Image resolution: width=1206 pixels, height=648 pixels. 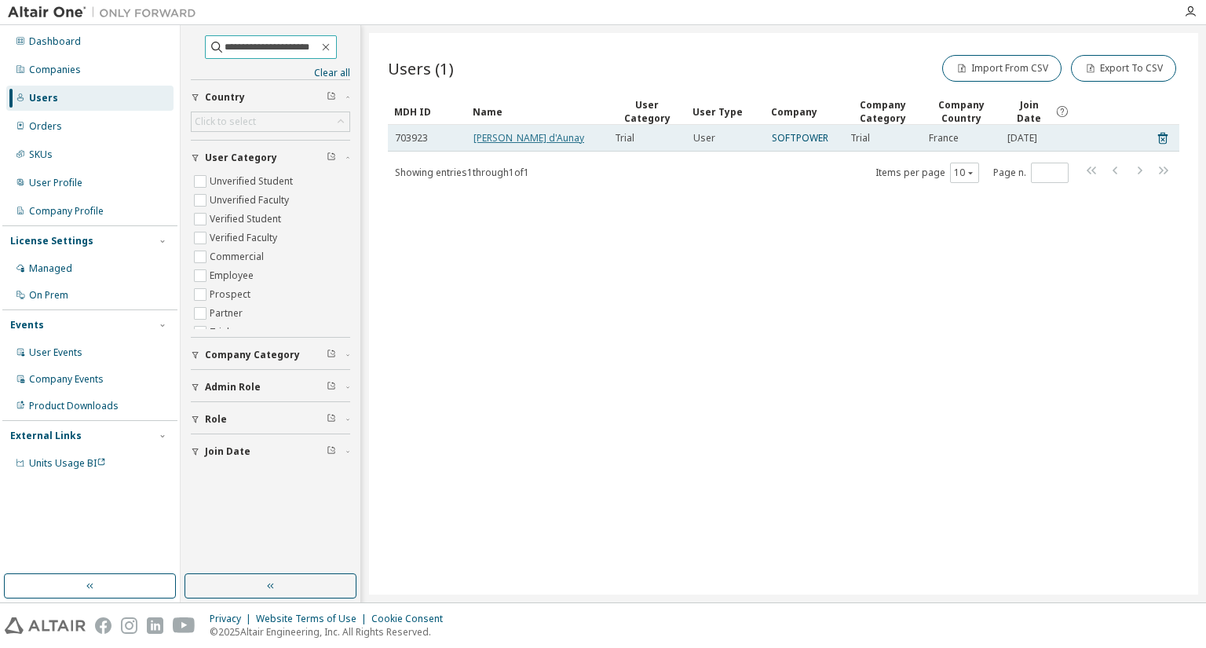 What do you see at coordinates (313, 619) in the screenshot?
I see `div: Website Terms of Use` at bounding box center [313, 619].